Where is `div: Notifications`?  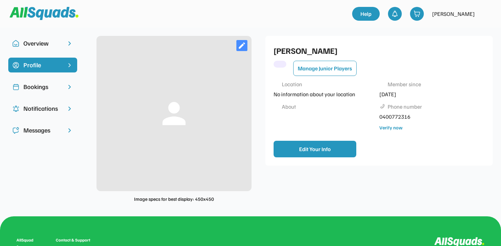 div: Notifications is located at coordinates (43, 108).